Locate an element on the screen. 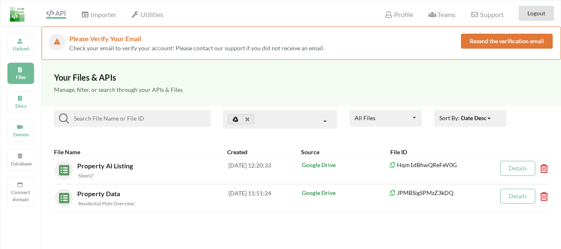 The image size is (561, 249). b: File ID is located at coordinates (398, 151).